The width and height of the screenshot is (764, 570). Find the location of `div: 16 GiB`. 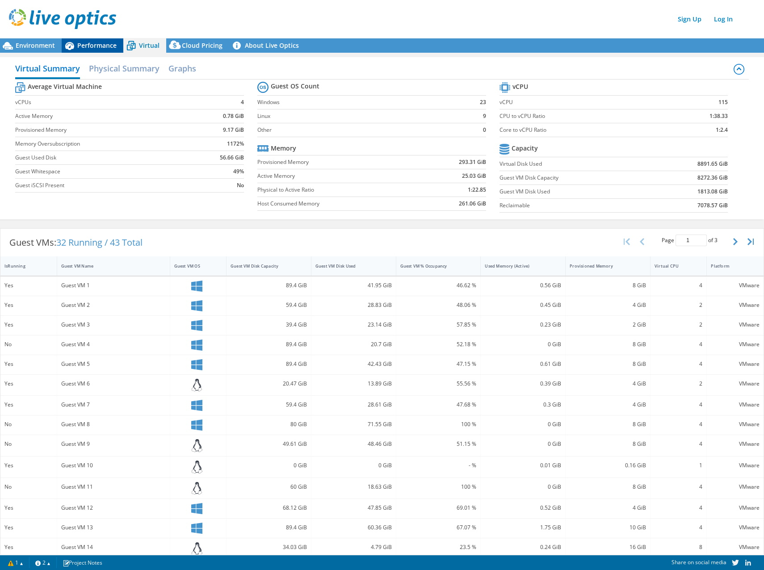

div: 16 GiB is located at coordinates (608, 547).